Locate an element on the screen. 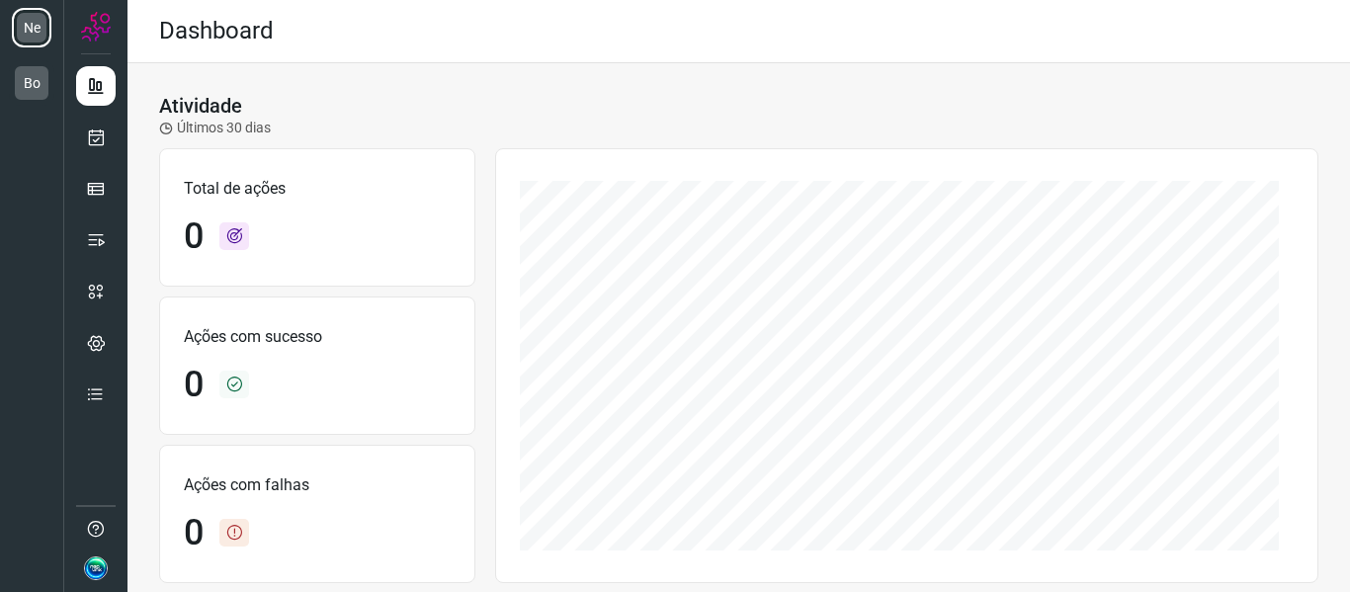  p: Últimos 30 dias is located at coordinates (215, 128).